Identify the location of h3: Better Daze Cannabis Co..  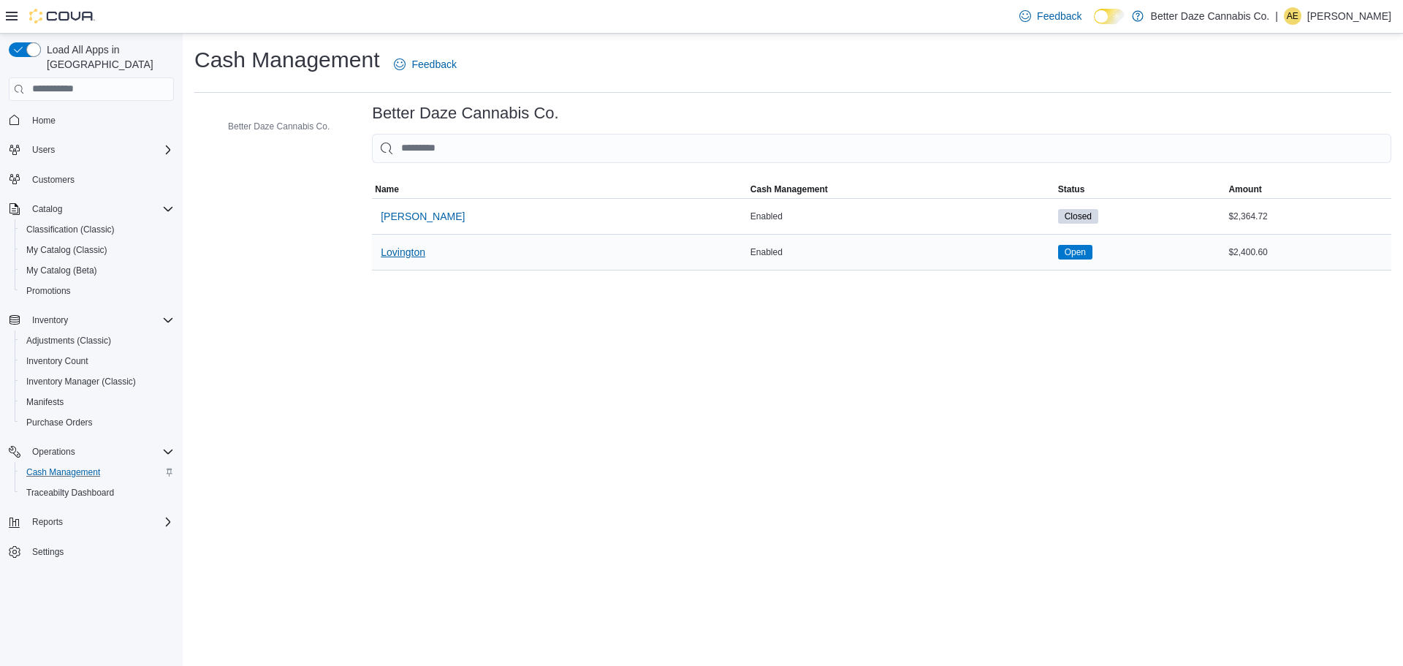
(465, 113).